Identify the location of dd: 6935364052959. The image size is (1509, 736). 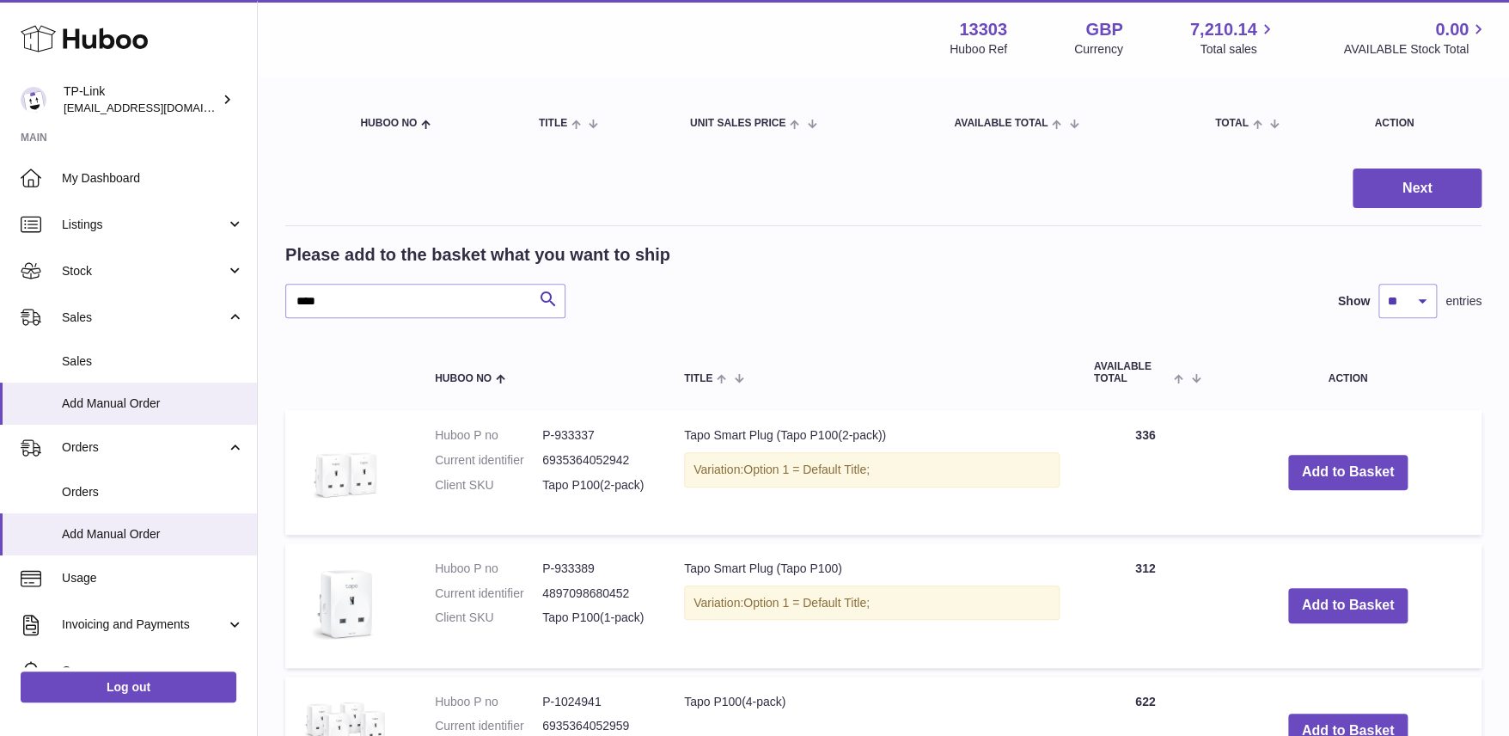
(596, 726).